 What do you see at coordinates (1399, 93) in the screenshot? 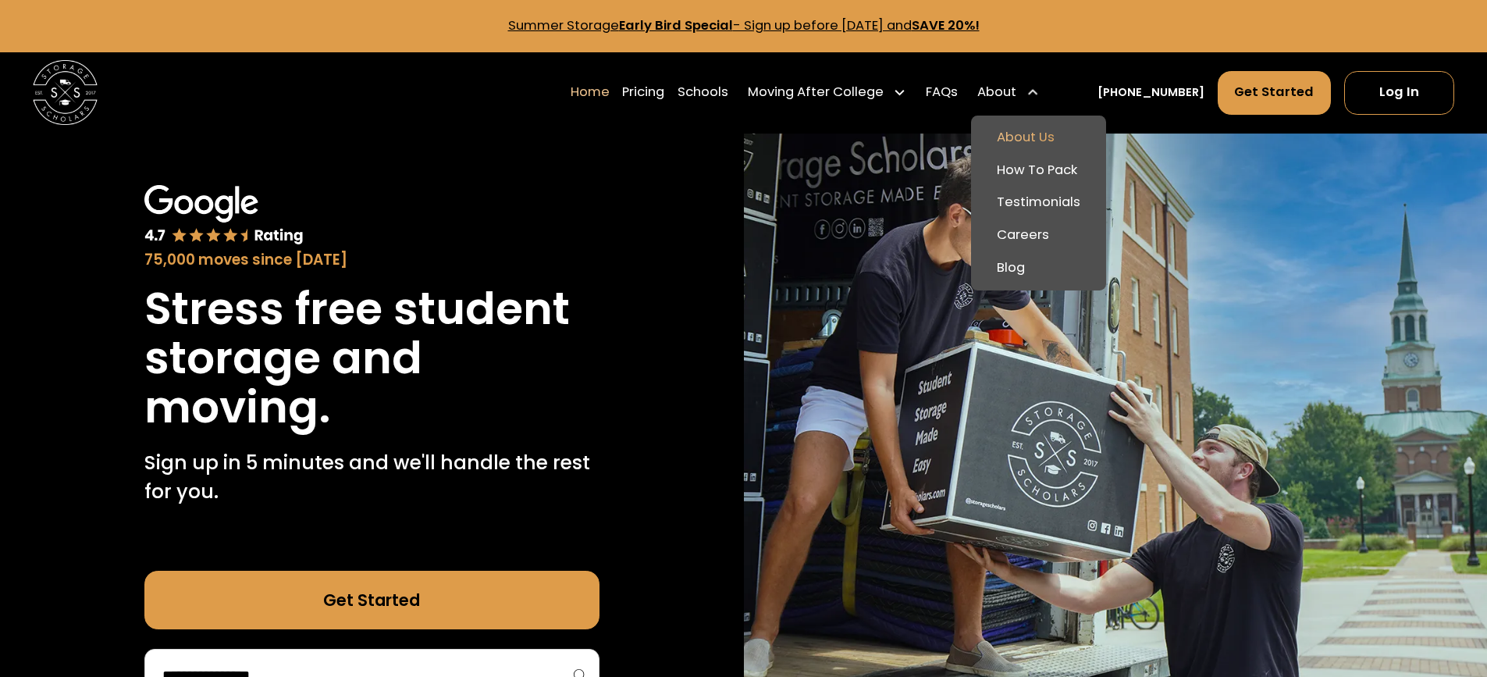
I see `a: Log In` at bounding box center [1399, 93].